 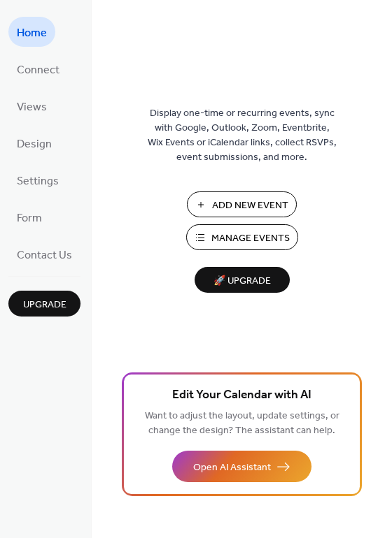 What do you see at coordinates (38, 180) in the screenshot?
I see `a: Settings` at bounding box center [38, 180].